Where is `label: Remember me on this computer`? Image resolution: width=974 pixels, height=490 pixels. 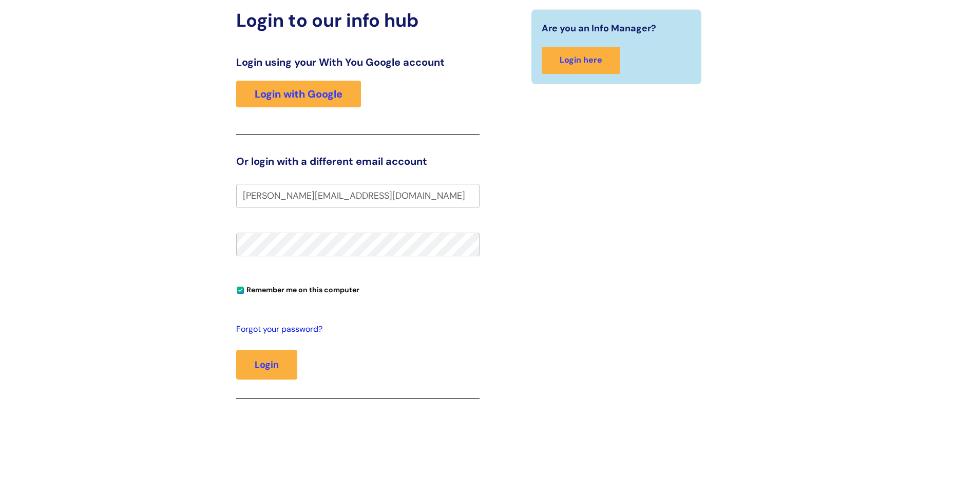
label: Remember me on this computer is located at coordinates (298, 289).